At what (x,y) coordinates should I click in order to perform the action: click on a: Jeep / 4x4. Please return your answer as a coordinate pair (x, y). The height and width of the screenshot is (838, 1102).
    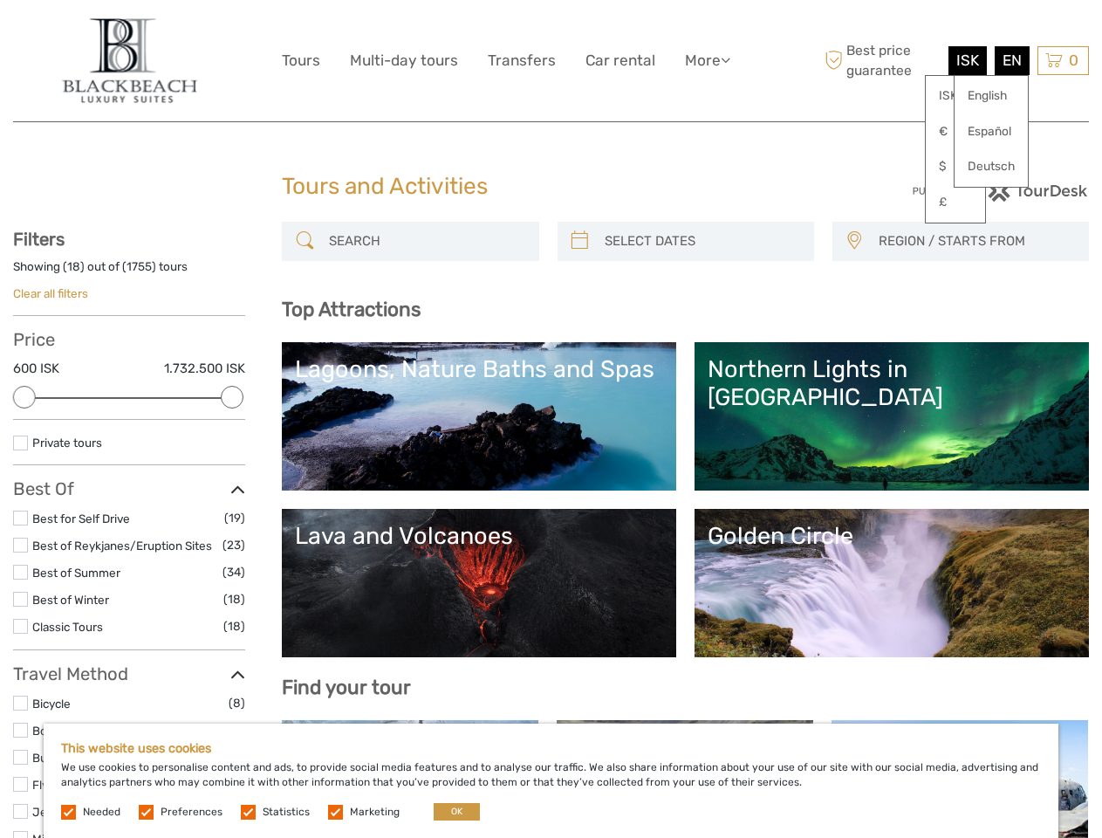
    Looking at the image, I should click on (62, 812).